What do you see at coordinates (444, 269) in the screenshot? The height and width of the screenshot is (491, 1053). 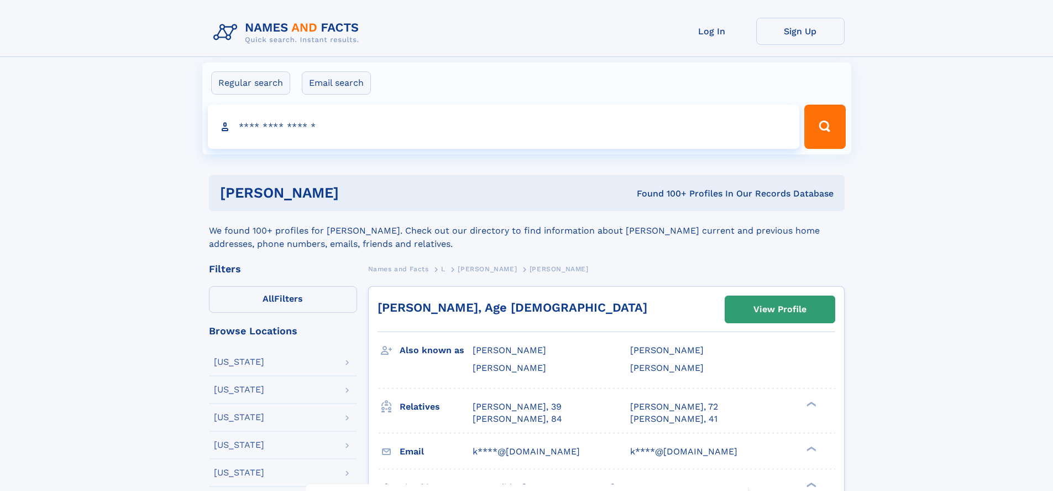 I see `span: L` at bounding box center [444, 269].